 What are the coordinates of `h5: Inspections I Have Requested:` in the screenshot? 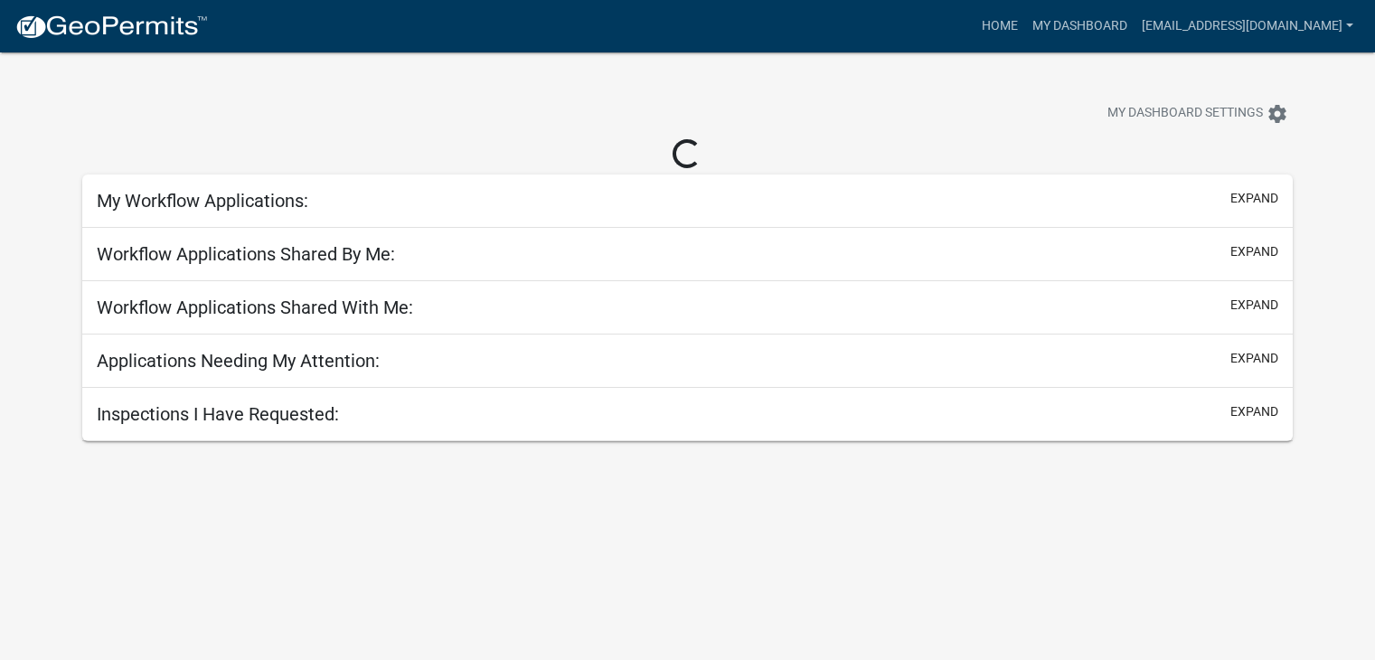 It's located at (218, 414).